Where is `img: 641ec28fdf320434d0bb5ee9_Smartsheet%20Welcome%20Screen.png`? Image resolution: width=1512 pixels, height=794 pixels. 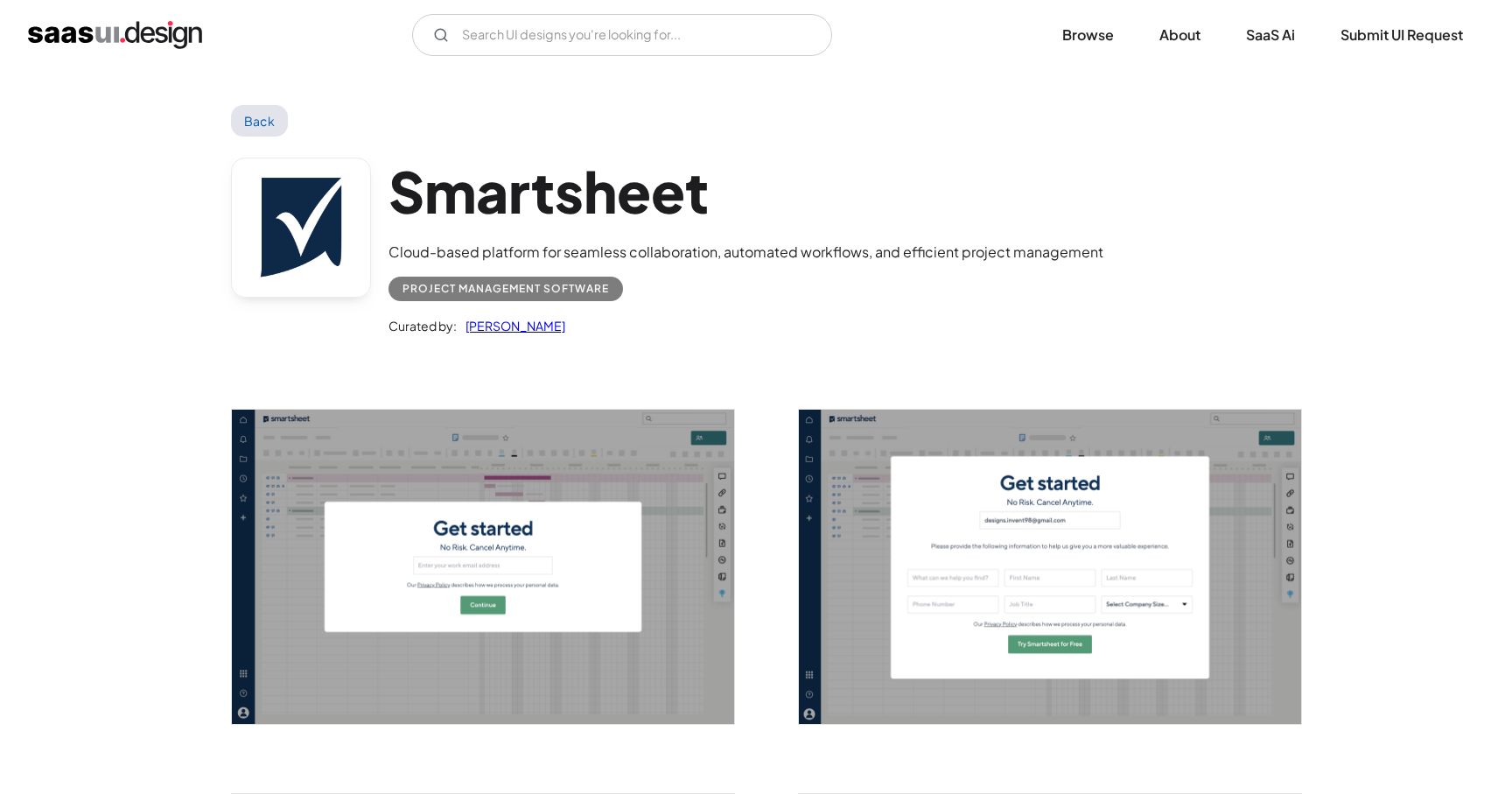
img: 641ec28fdf320434d0bb5ee9_Smartsheet%20Welcome%20Screen.png is located at coordinates (483, 566).